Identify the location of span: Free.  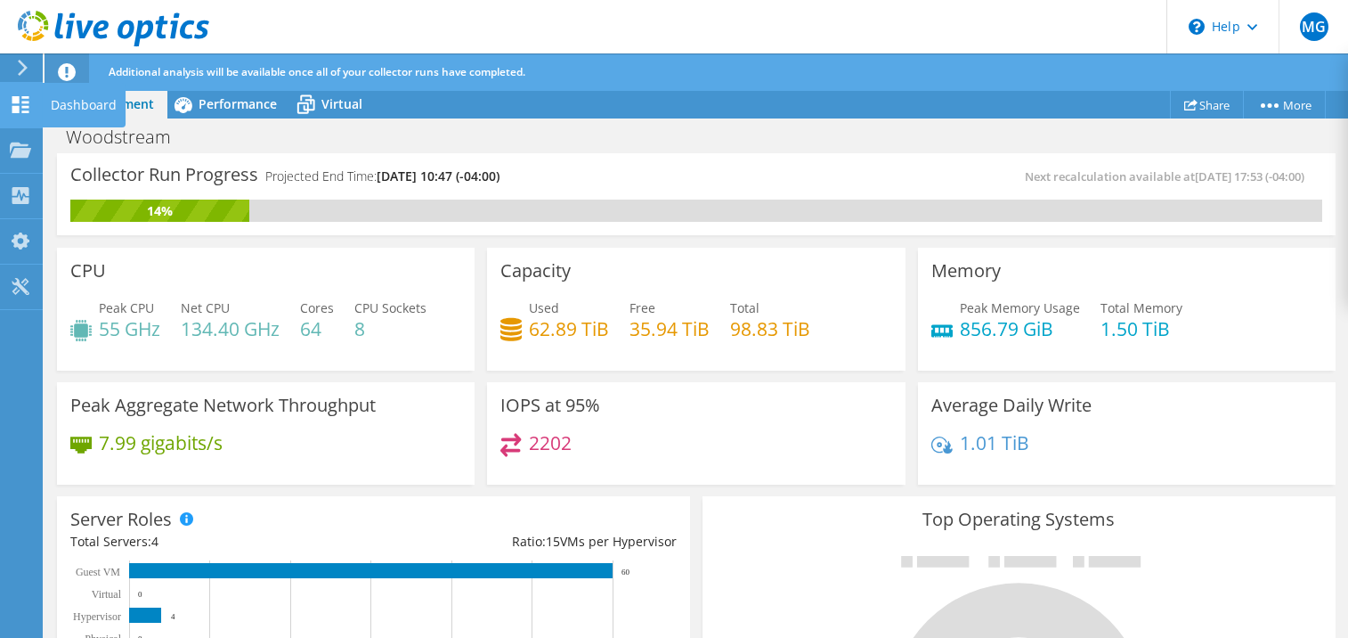
(642, 307).